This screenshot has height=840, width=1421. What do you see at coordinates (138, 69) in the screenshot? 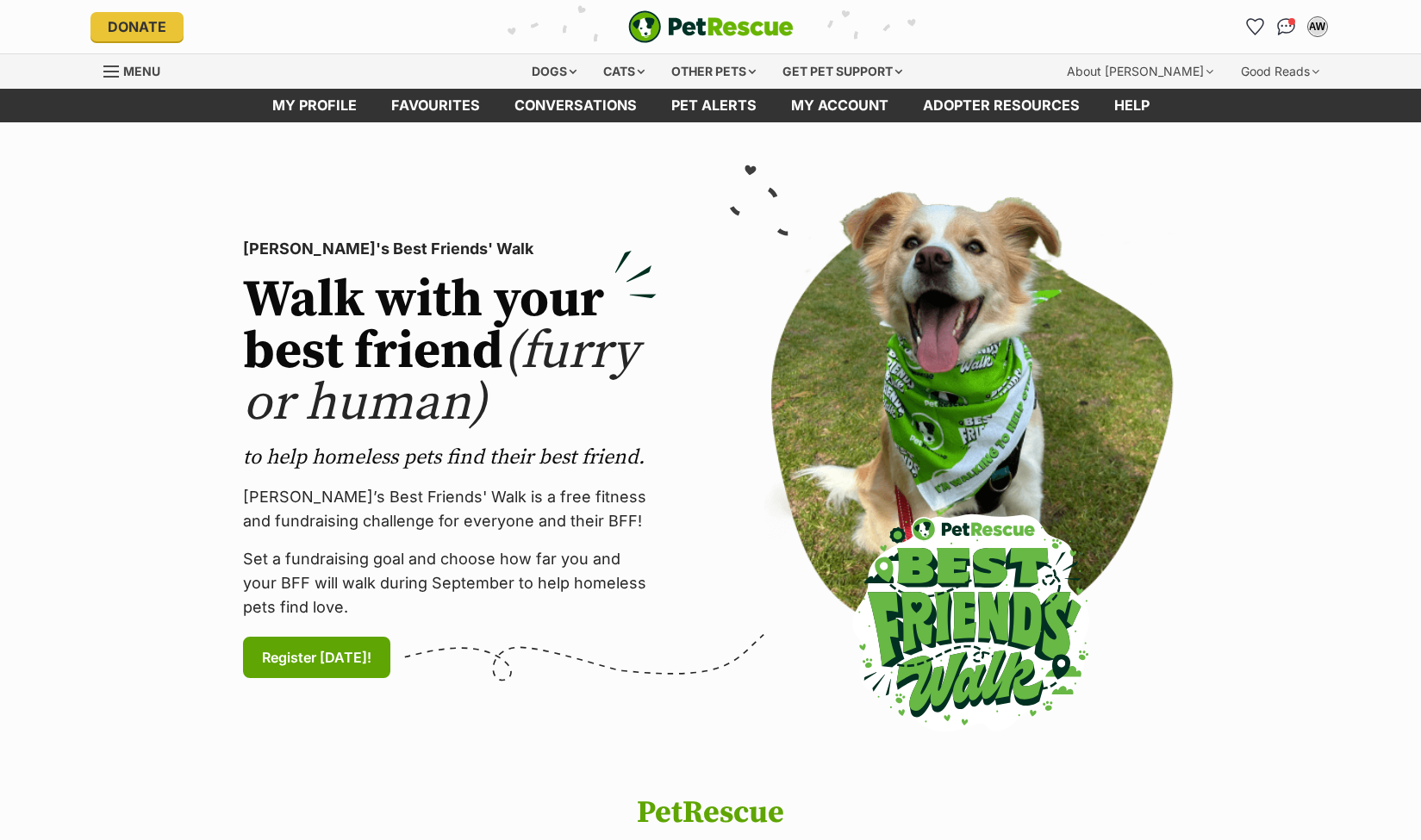
I see `a: Menu` at bounding box center [138, 69].